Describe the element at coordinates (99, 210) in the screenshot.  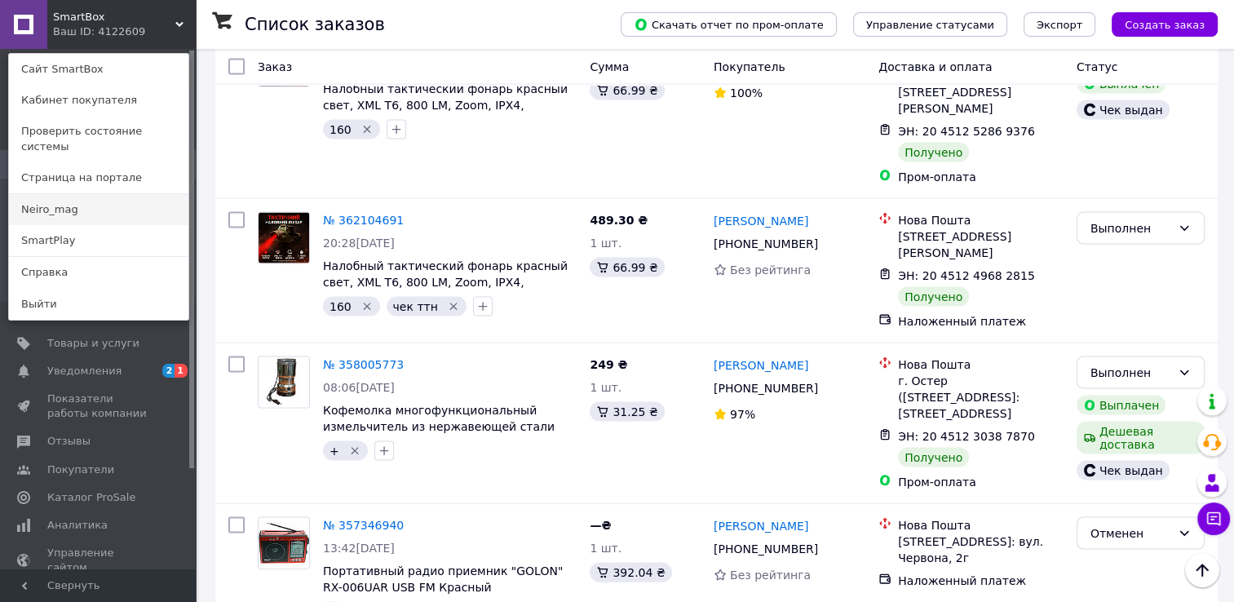
I see `a: Neiro_mag` at that location.